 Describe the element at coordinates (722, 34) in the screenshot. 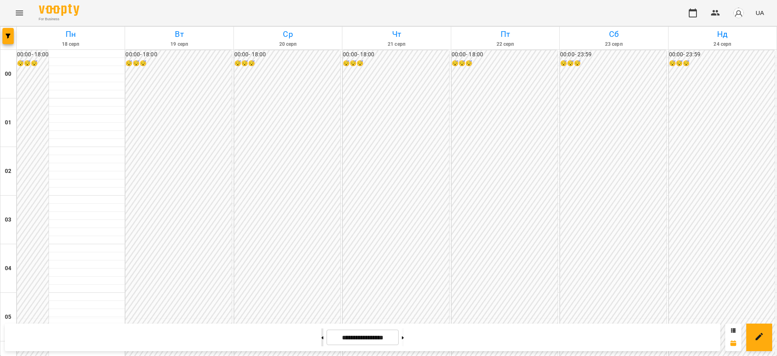

I see `h6: Нд` at that location.